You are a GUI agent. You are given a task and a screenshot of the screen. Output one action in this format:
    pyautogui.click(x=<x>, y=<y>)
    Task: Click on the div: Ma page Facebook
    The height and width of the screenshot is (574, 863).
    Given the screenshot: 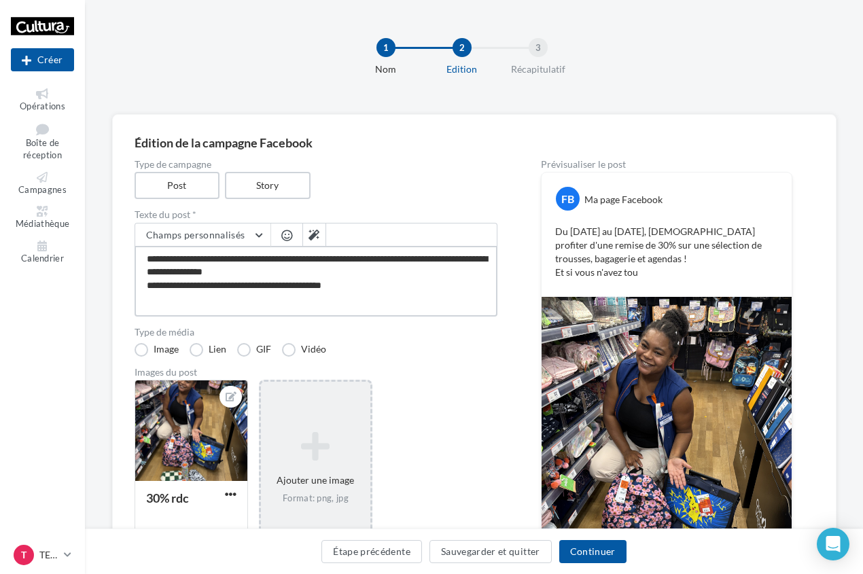 What is the action you would take?
    pyautogui.click(x=623, y=200)
    